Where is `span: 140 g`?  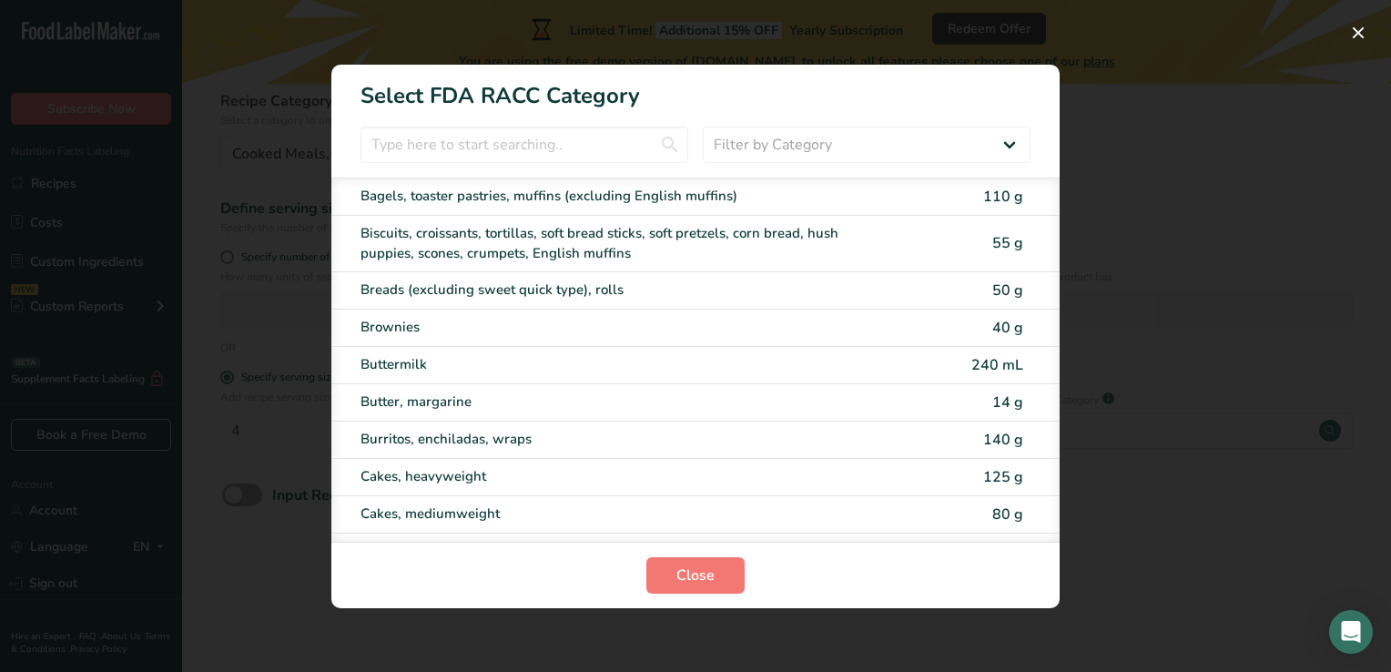 span: 140 g is located at coordinates (1003, 440).